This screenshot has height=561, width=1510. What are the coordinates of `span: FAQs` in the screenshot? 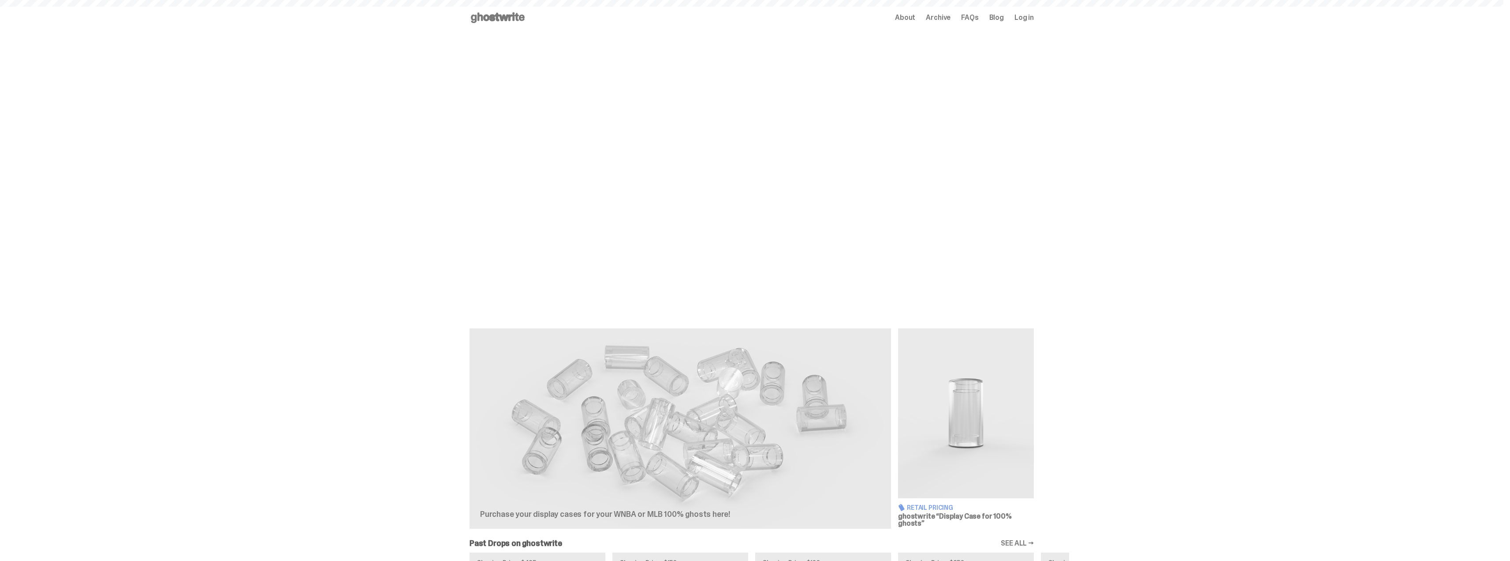 It's located at (970, 18).